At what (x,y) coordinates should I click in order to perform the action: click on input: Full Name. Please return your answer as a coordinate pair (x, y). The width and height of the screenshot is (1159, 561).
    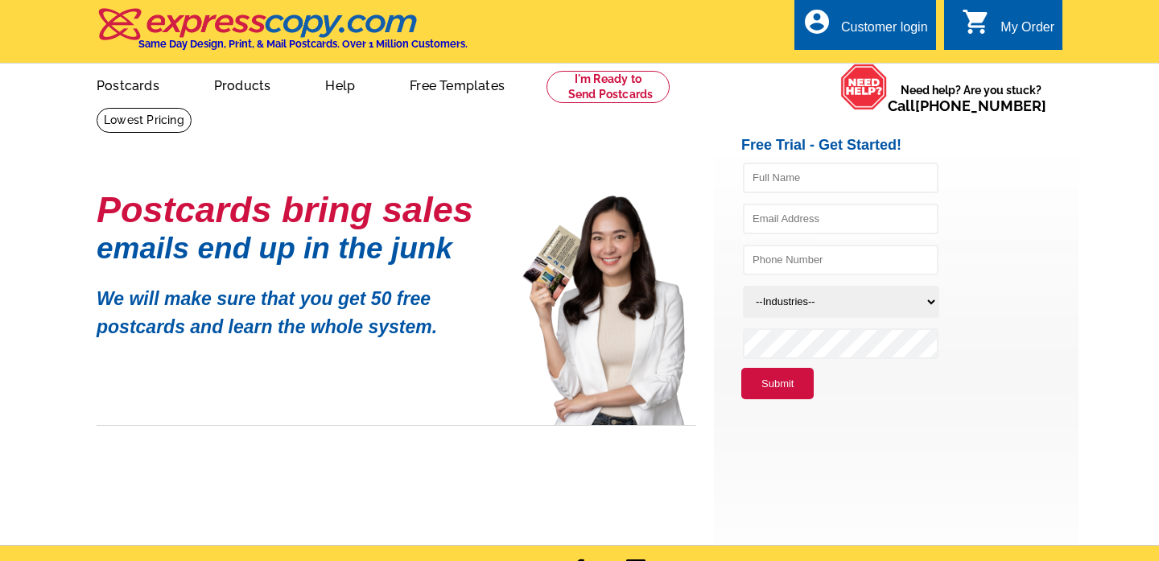
    Looking at the image, I should click on (840, 178).